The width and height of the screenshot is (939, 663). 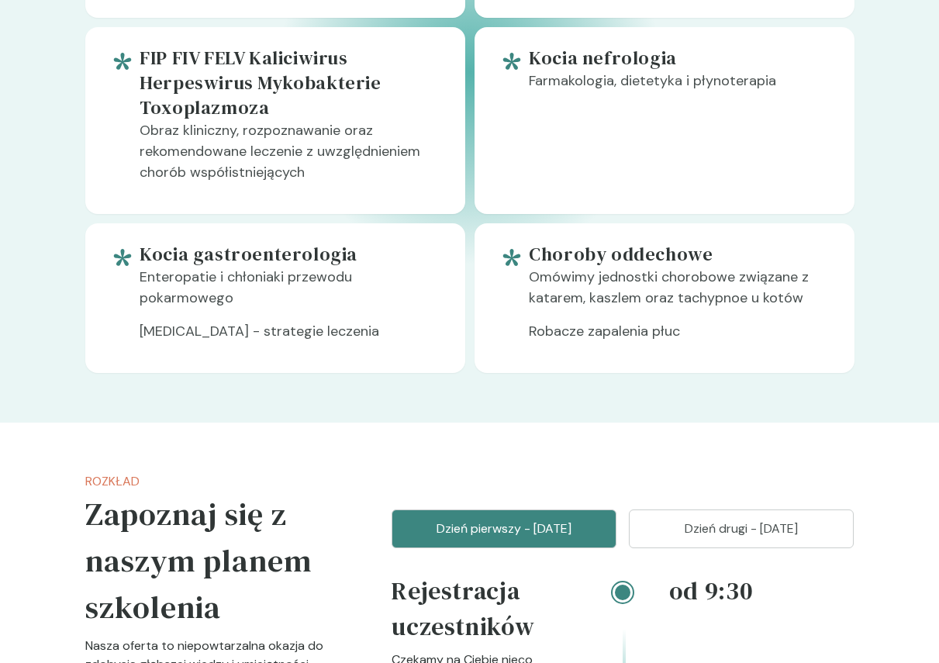 What do you see at coordinates (289, 254) in the screenshot?
I see `h5: Kocia gastroenterologia` at bounding box center [289, 254].